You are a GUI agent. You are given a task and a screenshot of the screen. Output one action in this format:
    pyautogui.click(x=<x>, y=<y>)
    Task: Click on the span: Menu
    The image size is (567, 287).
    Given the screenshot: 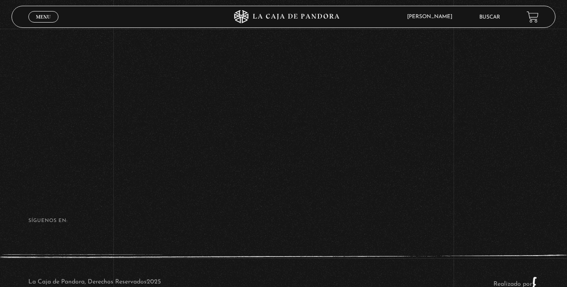 What is the action you would take?
    pyautogui.click(x=43, y=17)
    